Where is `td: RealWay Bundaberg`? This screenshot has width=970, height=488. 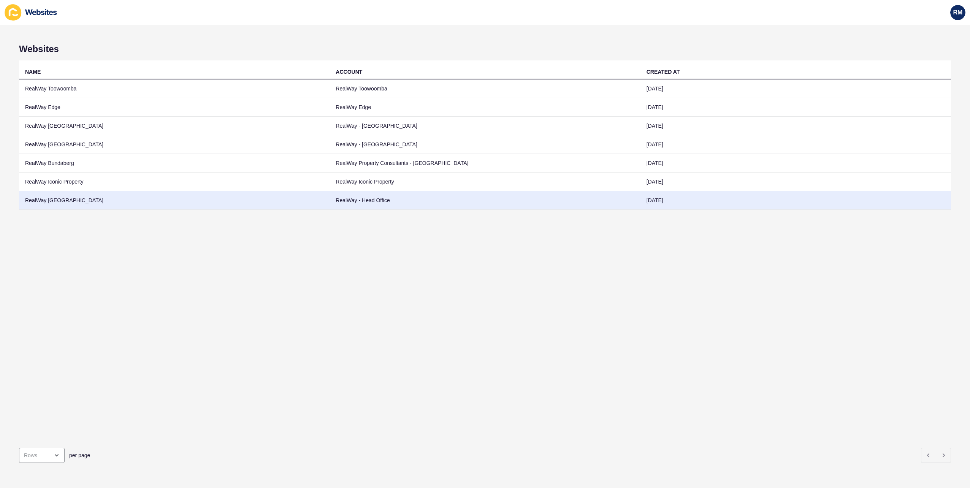 td: RealWay Bundaberg is located at coordinates (174, 163).